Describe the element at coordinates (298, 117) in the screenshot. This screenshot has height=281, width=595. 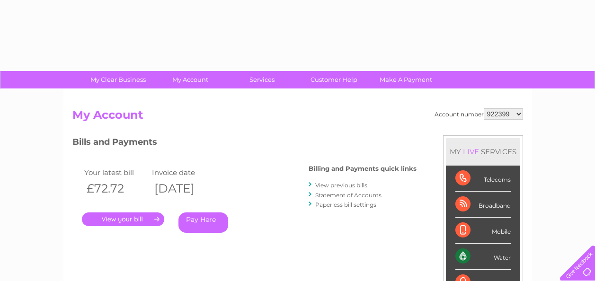
I see `h2: My Account` at that location.